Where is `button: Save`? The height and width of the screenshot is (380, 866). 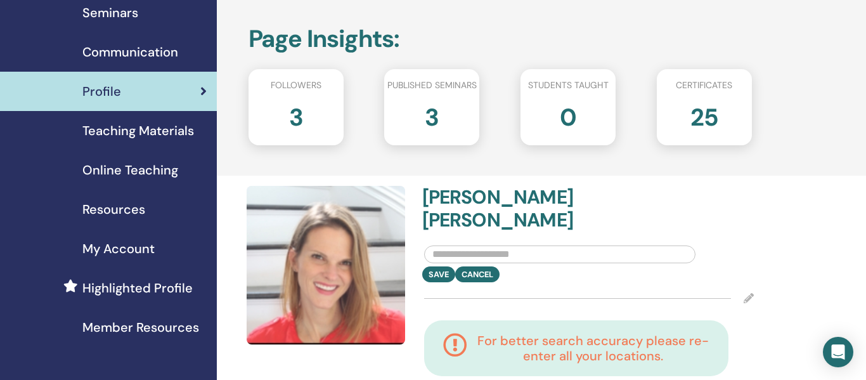
button: Save is located at coordinates (439, 274).